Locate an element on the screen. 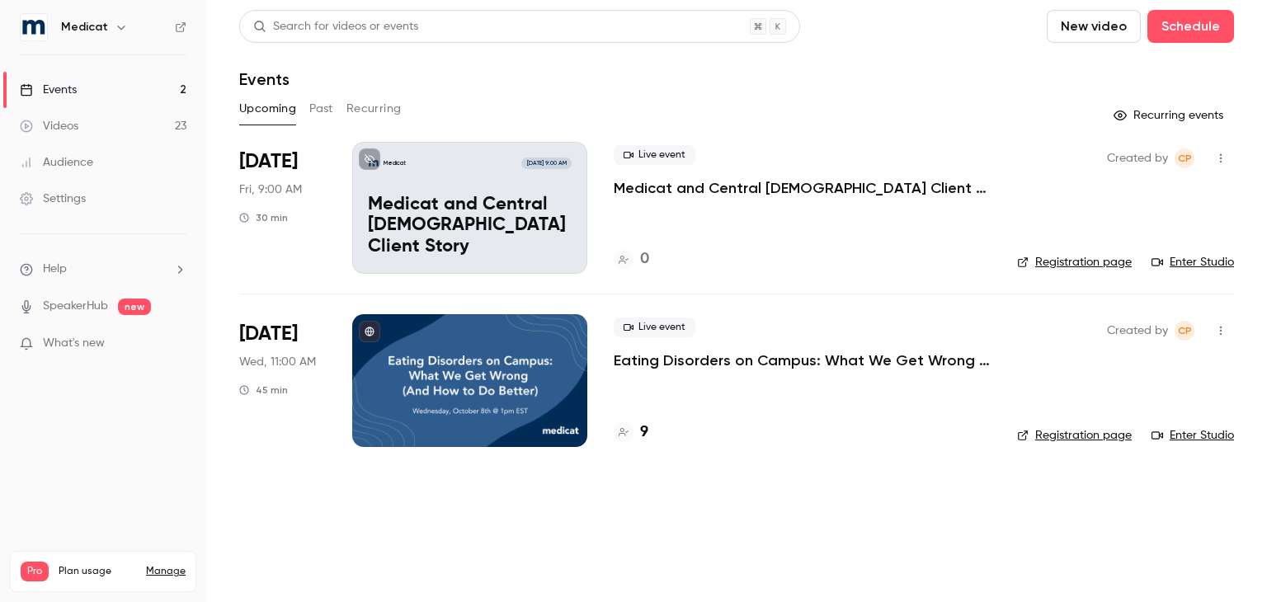 The width and height of the screenshot is (1267, 602). button: Schedule is located at coordinates (1191, 26).